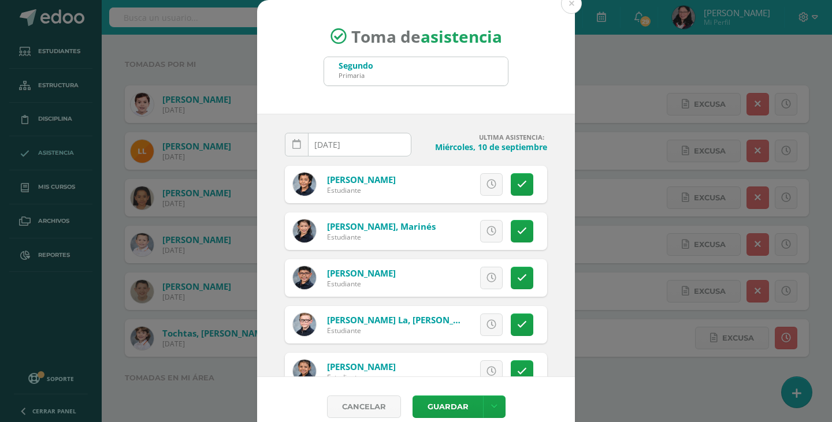 The width and height of the screenshot is (832, 422). I want to click on img: 5f8abd903c431776c1b0f0c15db79917.png, so click(305, 278).